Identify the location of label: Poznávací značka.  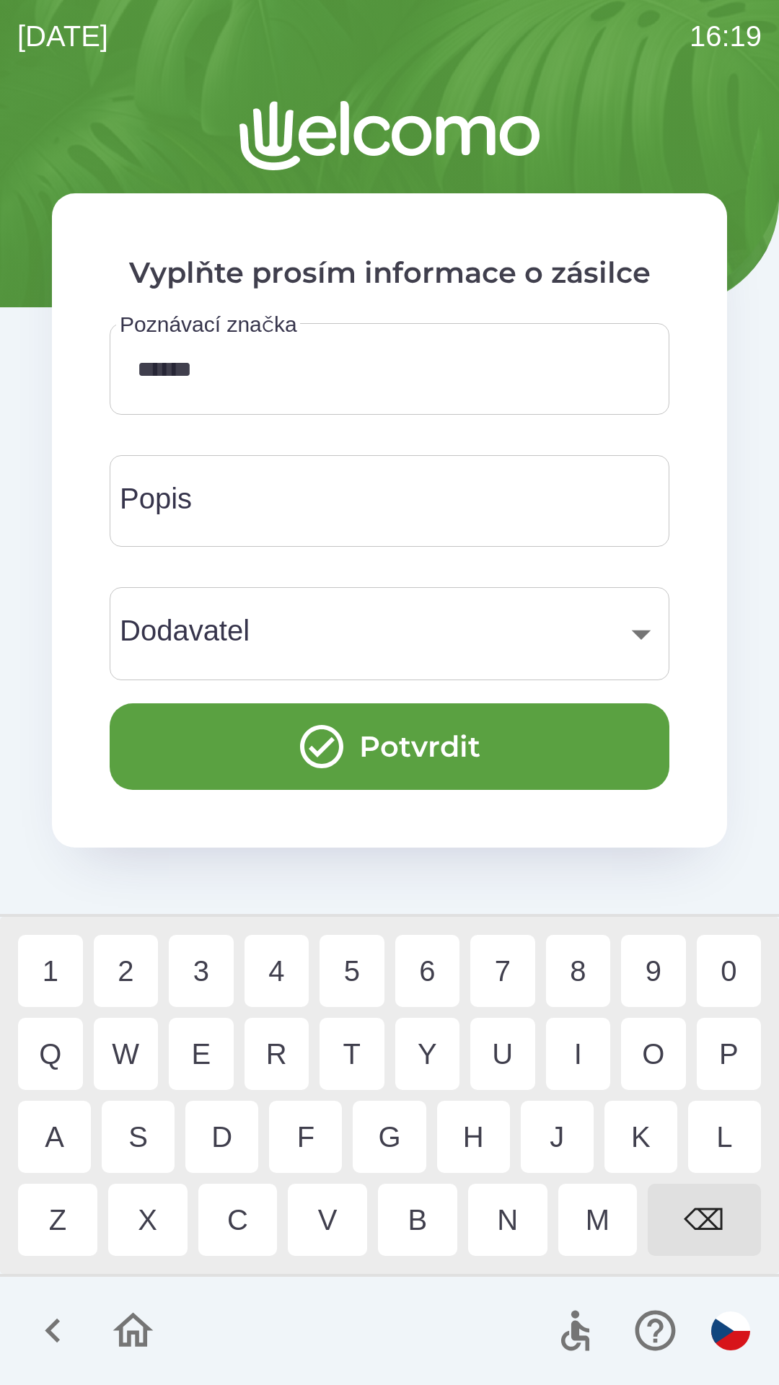
(208, 324).